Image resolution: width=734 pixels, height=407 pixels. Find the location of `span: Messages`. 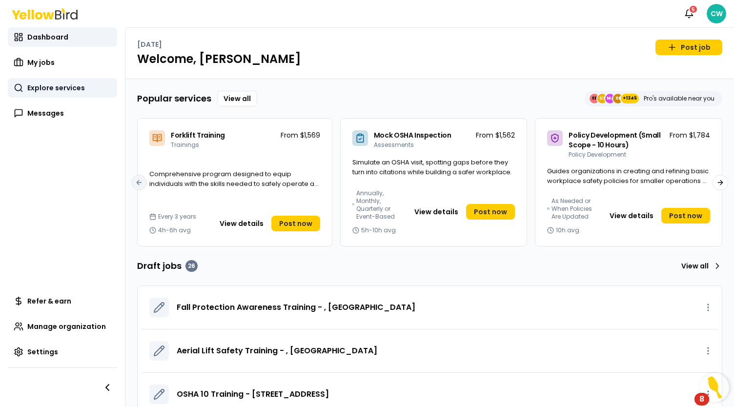

span: Messages is located at coordinates (45, 113).